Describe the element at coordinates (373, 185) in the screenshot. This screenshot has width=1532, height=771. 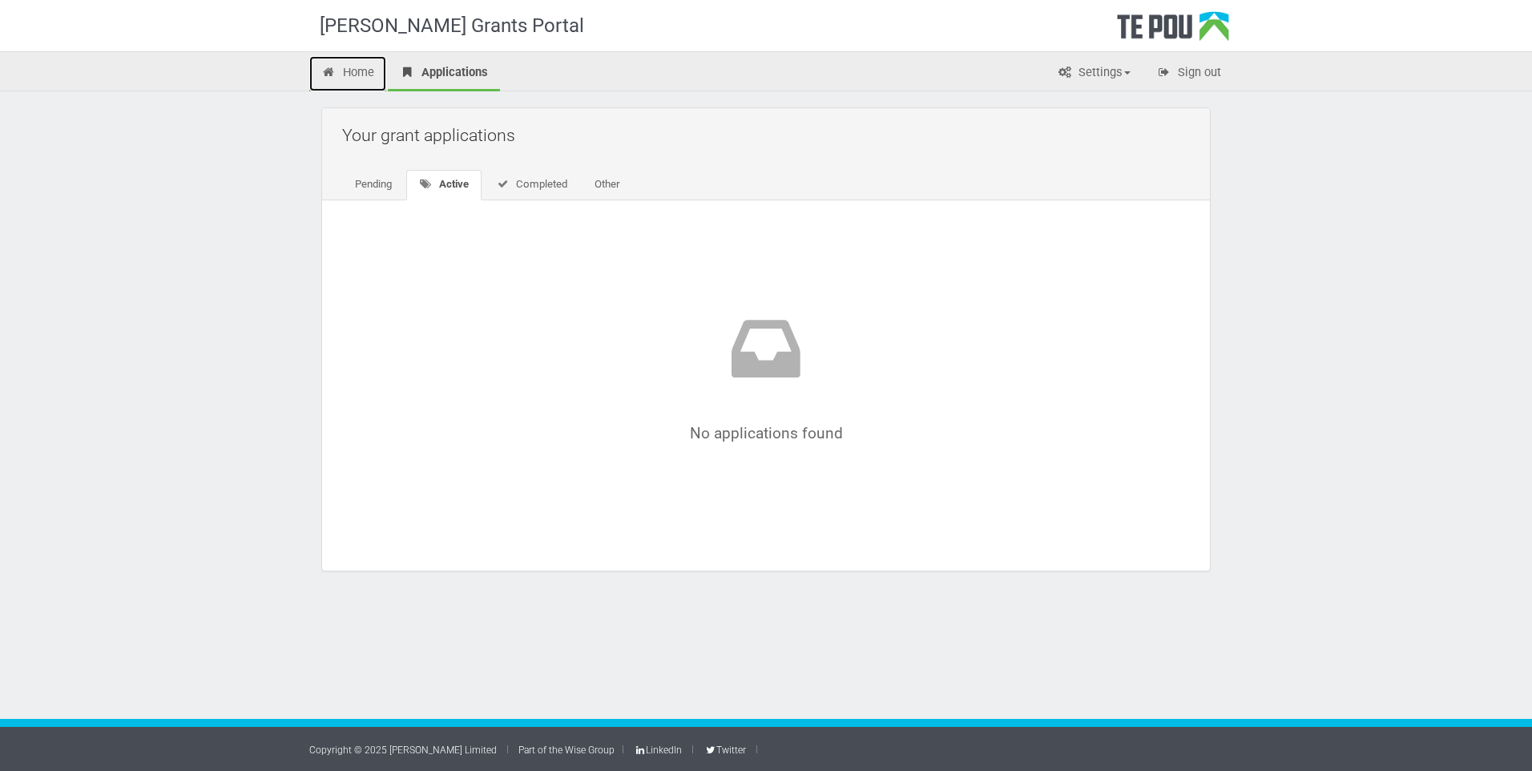
I see `a: Pending` at that location.